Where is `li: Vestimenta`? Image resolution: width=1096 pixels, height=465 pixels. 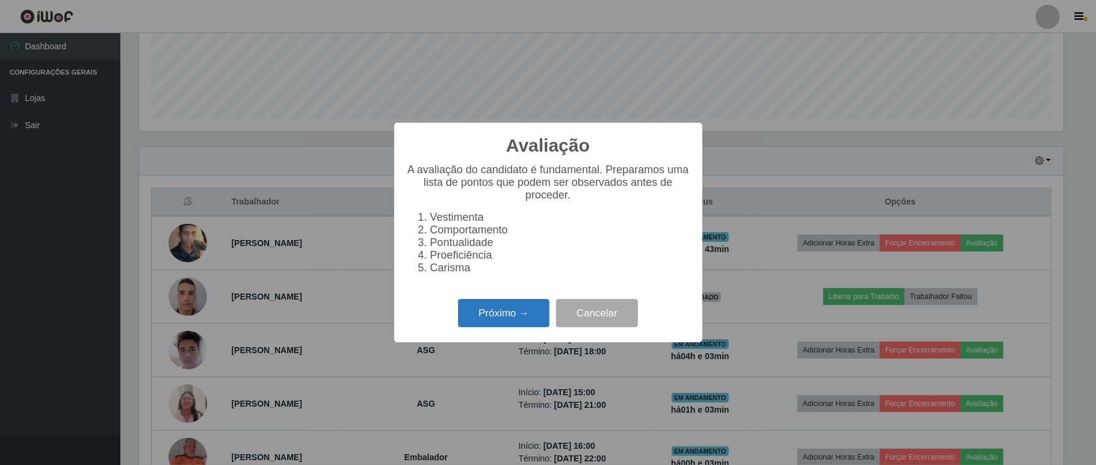 li: Vestimenta is located at coordinates (560, 217).